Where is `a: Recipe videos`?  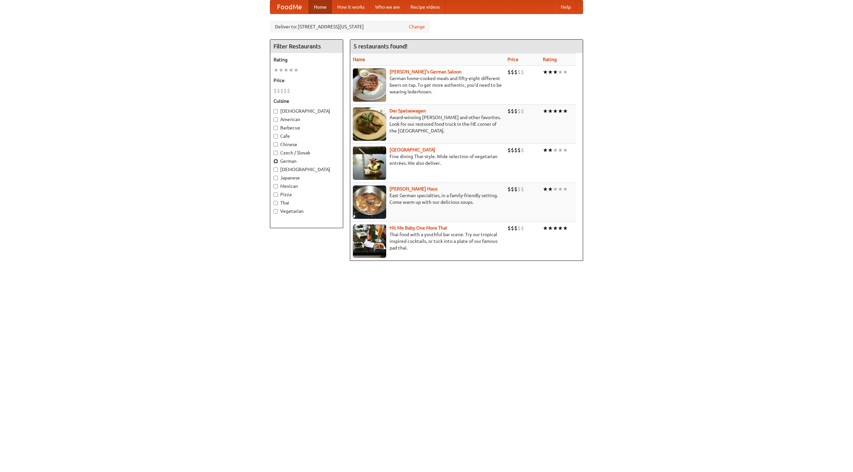 a: Recipe videos is located at coordinates (425, 7).